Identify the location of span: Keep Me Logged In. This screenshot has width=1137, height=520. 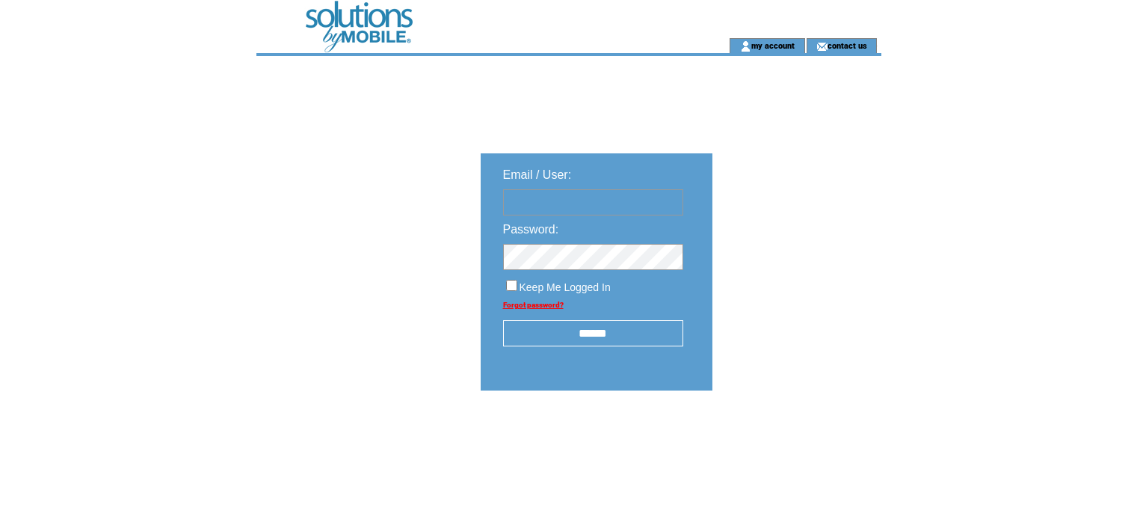
(565, 287).